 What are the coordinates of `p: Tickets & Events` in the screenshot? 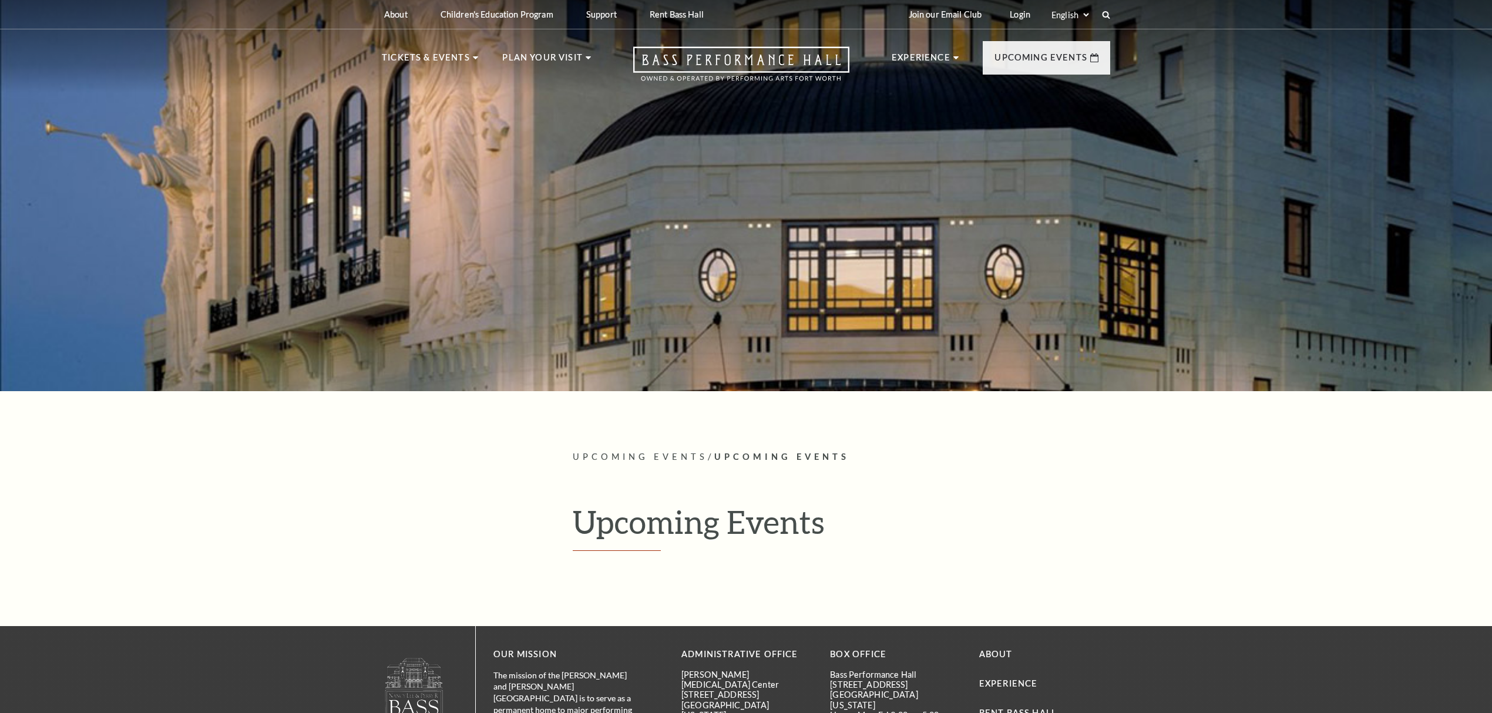 It's located at (426, 61).